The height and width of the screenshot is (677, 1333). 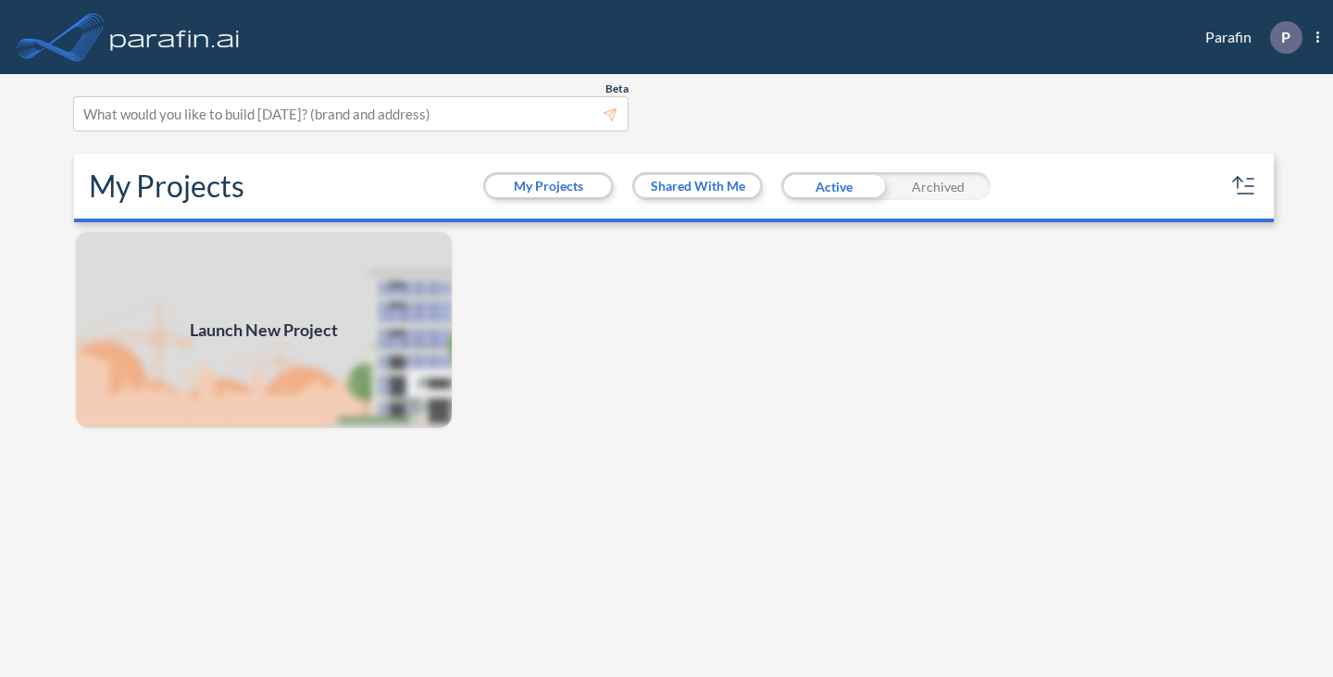 What do you see at coordinates (264, 330) in the screenshot?
I see `img: add` at bounding box center [264, 330].